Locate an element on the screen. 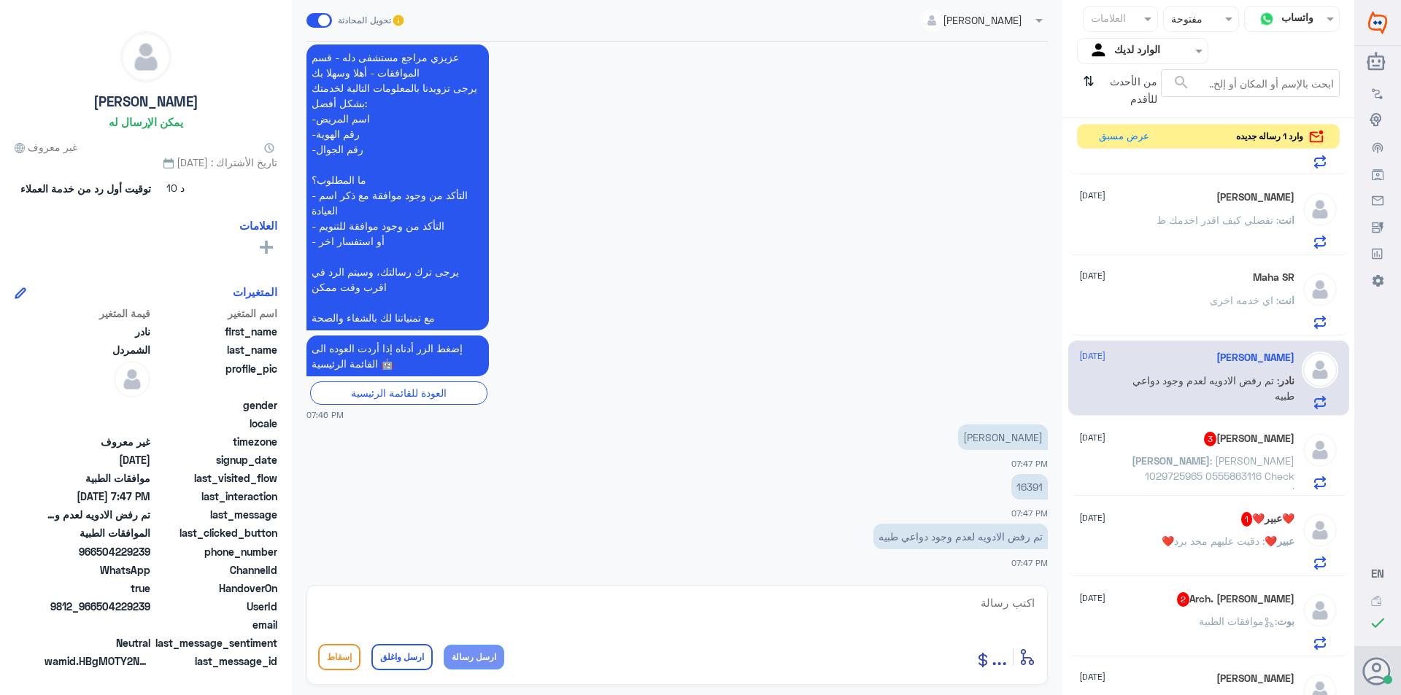  span: search is located at coordinates (1181, 82).